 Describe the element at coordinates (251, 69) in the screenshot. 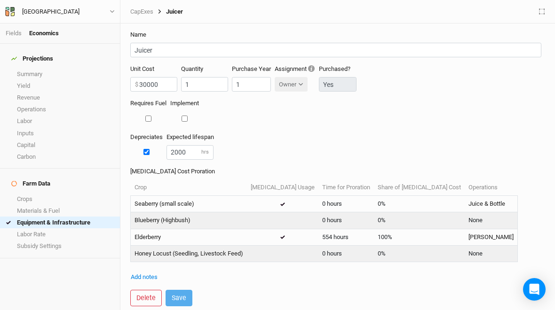

I see `label: Purchase Year` at that location.